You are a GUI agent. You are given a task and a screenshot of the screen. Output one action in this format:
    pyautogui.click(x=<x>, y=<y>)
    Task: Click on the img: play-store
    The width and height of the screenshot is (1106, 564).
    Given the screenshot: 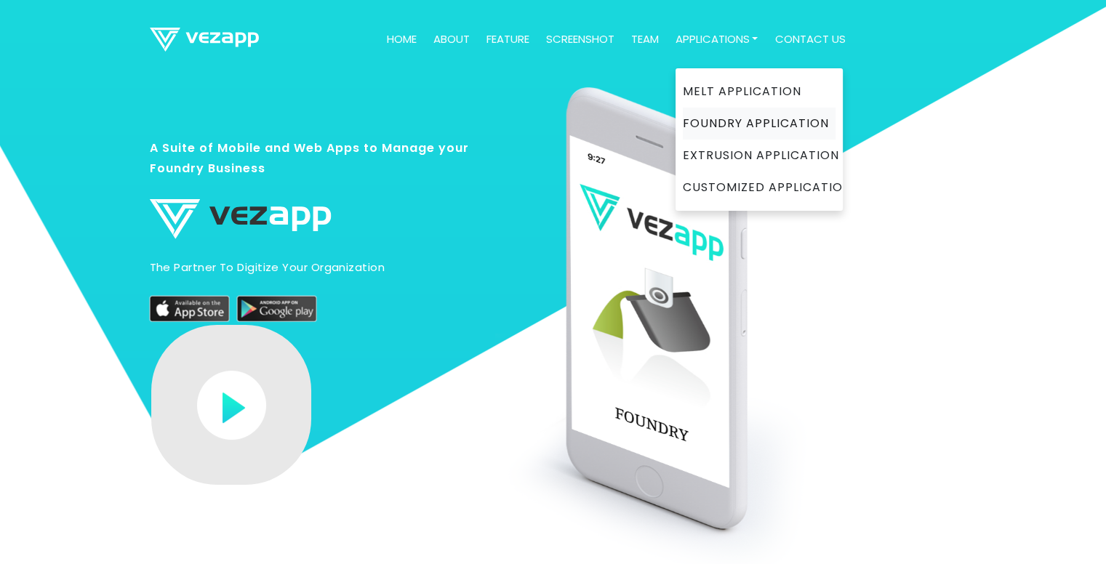 What is the action you would take?
    pyautogui.click(x=277, y=309)
    